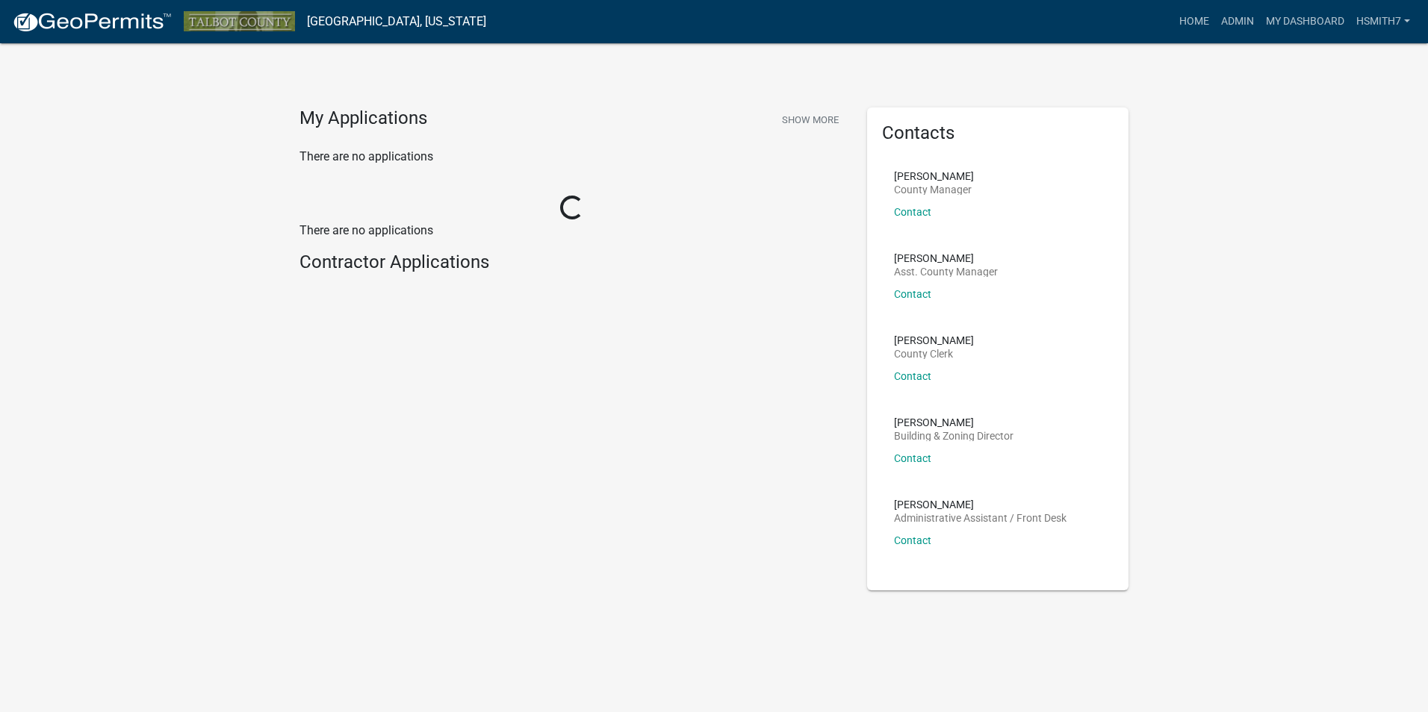  What do you see at coordinates (363, 119) in the screenshot?
I see `h4: My Applications` at bounding box center [363, 119].